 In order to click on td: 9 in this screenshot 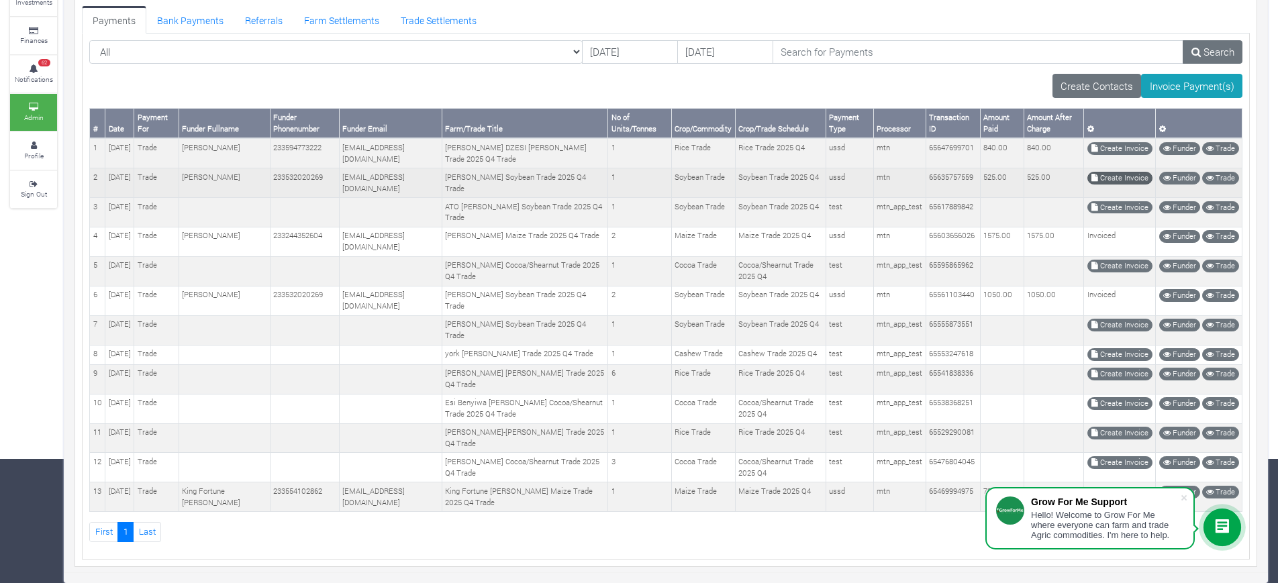, I will do `click(97, 379)`.